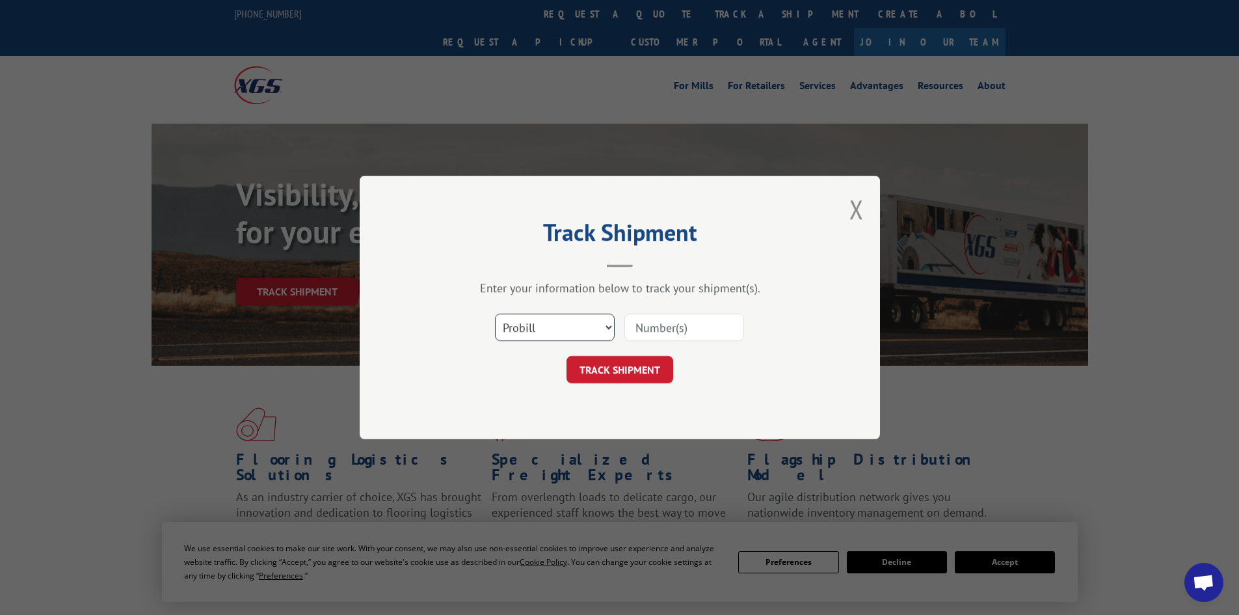  I want to click on input: Number(s), so click(684, 327).